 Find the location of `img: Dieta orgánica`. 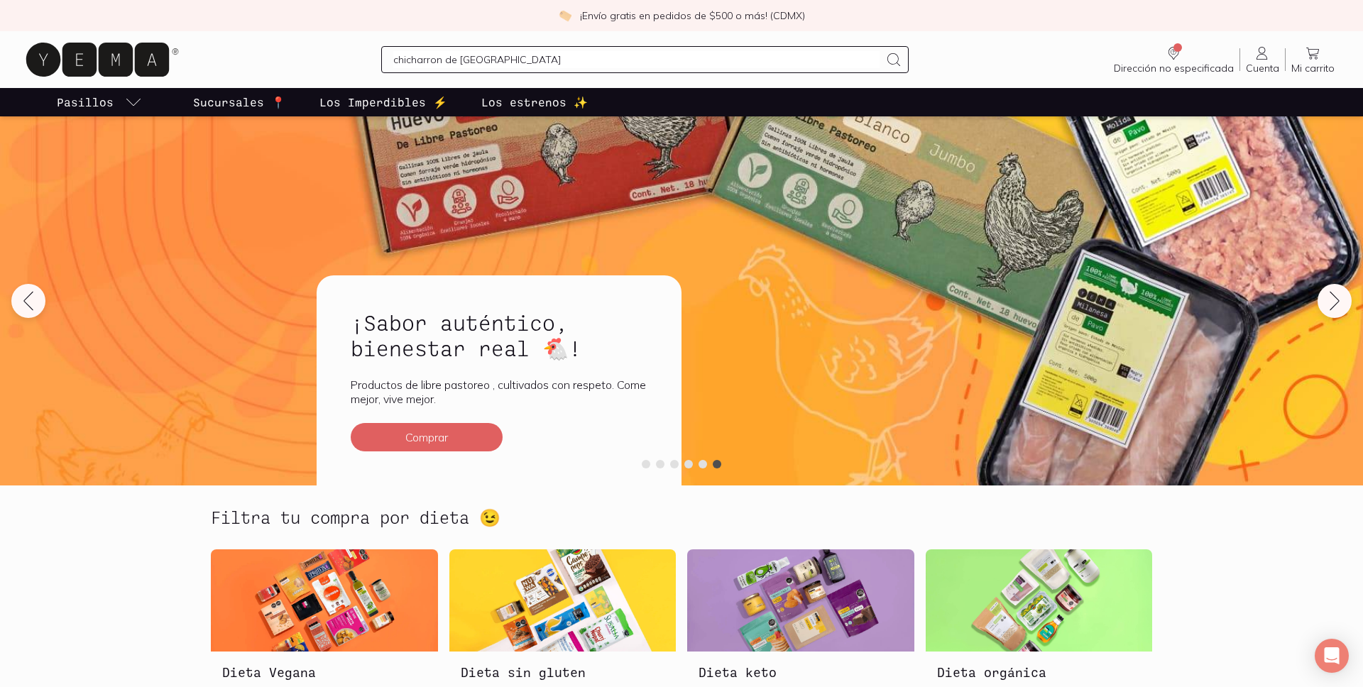

img: Dieta orgánica is located at coordinates (1039, 600).